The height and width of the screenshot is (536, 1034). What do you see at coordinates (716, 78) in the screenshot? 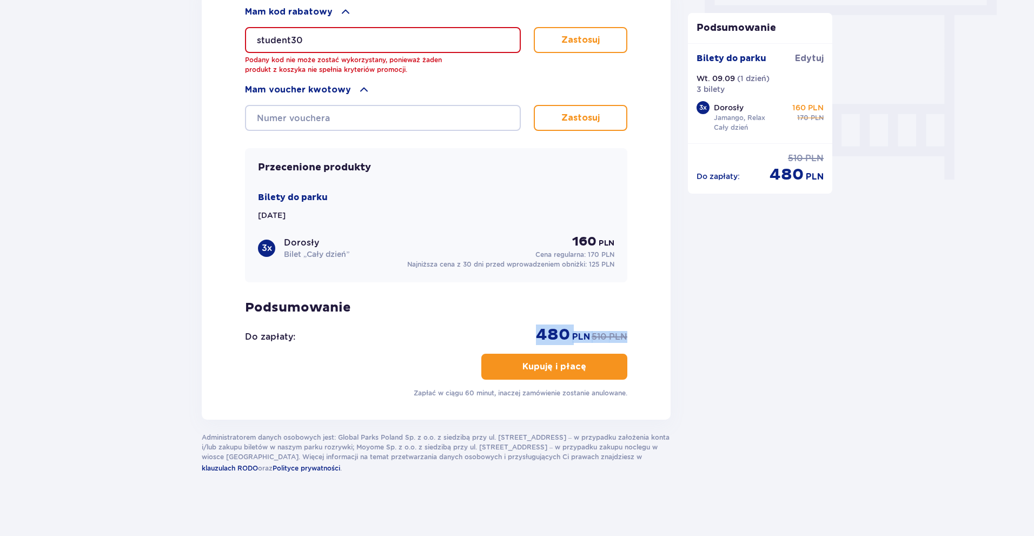
I see `p: Wt. 09.09` at bounding box center [716, 78].